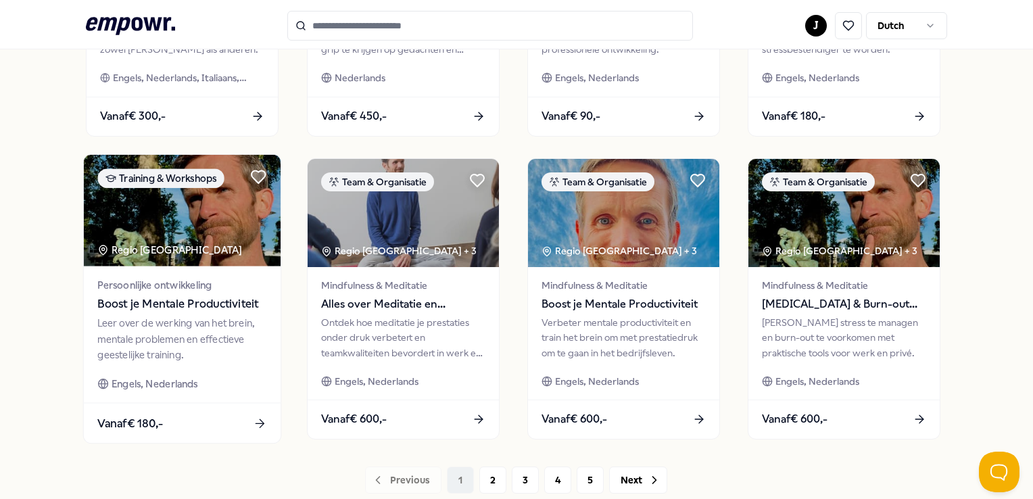  Describe the element at coordinates (182, 339) in the screenshot. I see `div: Leer over de werking van het brein, mentale problemen en effectieve geestelijke training.` at that location.